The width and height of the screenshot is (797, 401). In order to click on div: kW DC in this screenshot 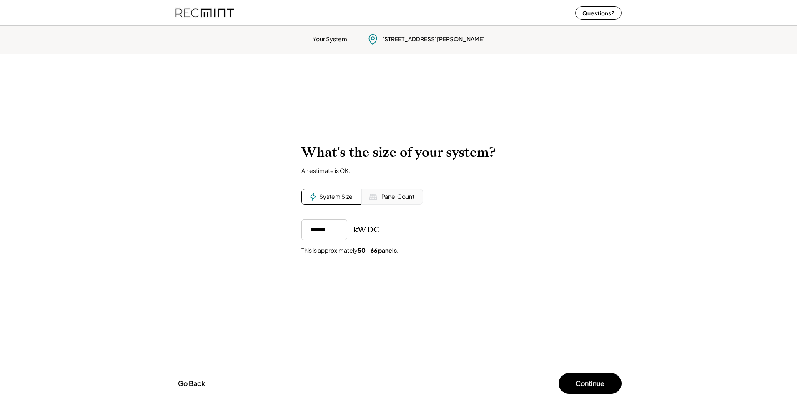, I will do `click(366, 230)`.